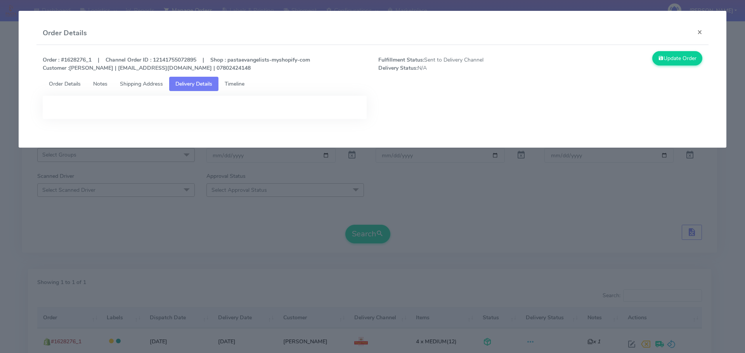 This screenshot has width=745, height=353. What do you see at coordinates (700, 32) in the screenshot?
I see `button: Close` at bounding box center [700, 32].